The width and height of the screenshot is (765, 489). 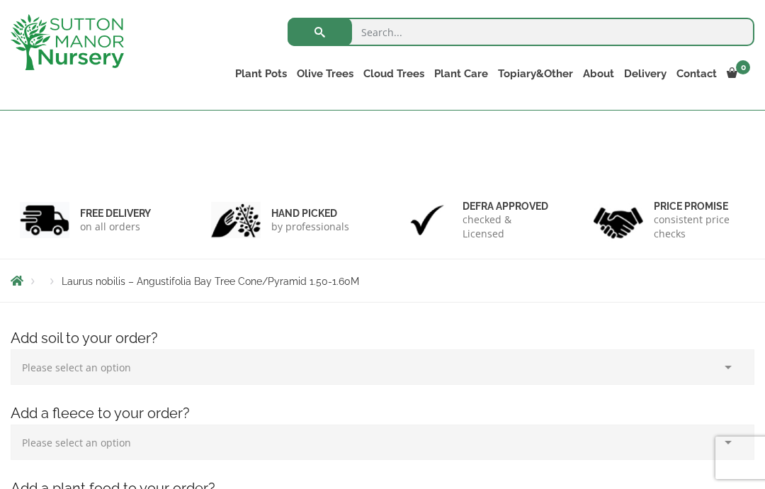 I want to click on p: consistent price checks, so click(x=700, y=227).